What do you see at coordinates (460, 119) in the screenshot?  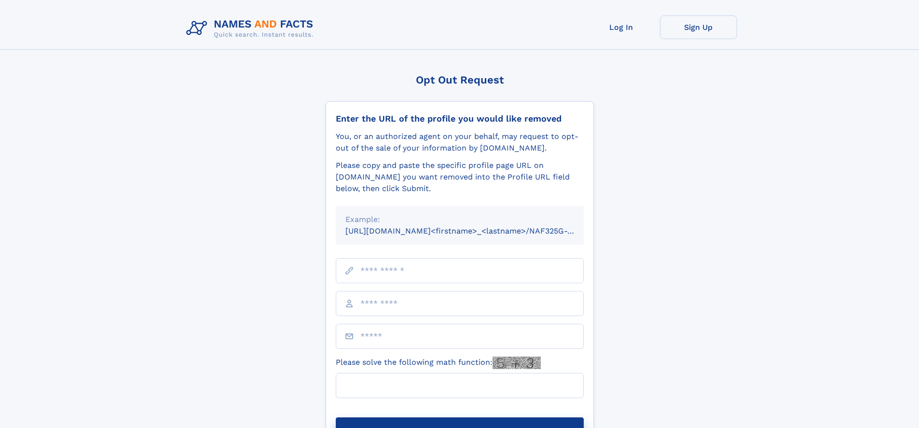 I see `div: Enter the URL of the profile you would like removed` at bounding box center [460, 119].